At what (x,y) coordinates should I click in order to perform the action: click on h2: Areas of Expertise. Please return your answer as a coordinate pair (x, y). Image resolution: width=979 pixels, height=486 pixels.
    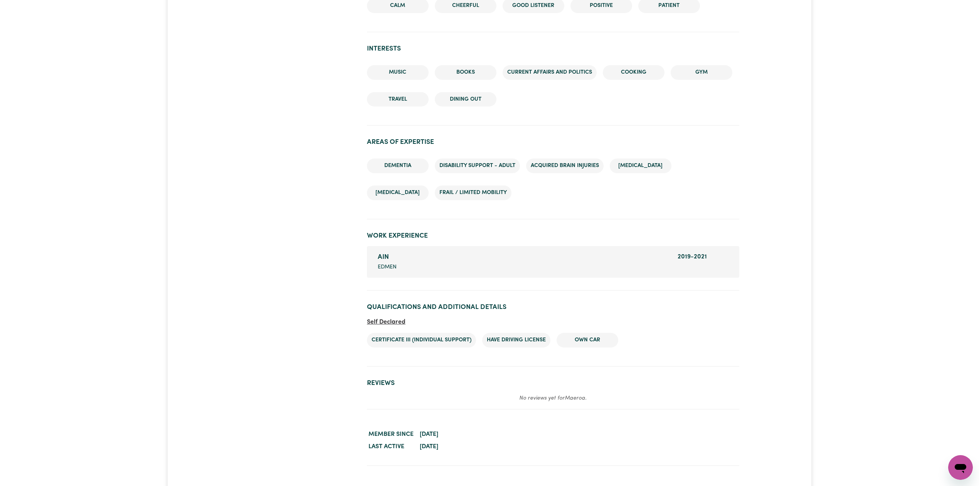
    Looking at the image, I should click on (553, 142).